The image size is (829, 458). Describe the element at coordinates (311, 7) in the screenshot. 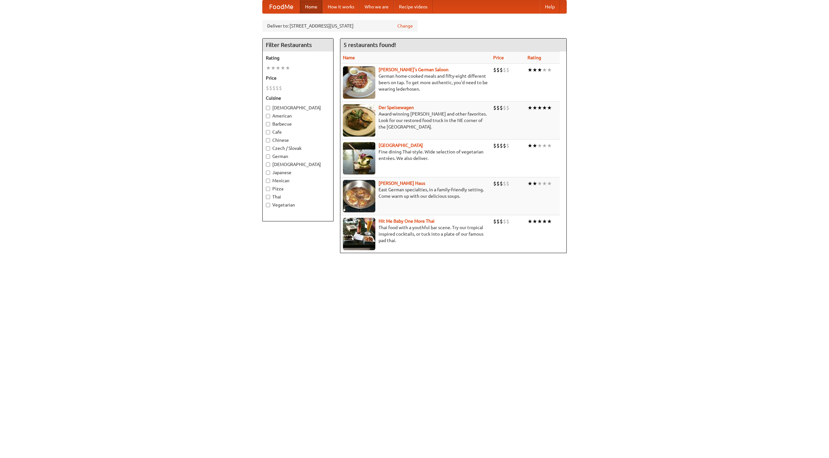

I see `a: Home` at that location.